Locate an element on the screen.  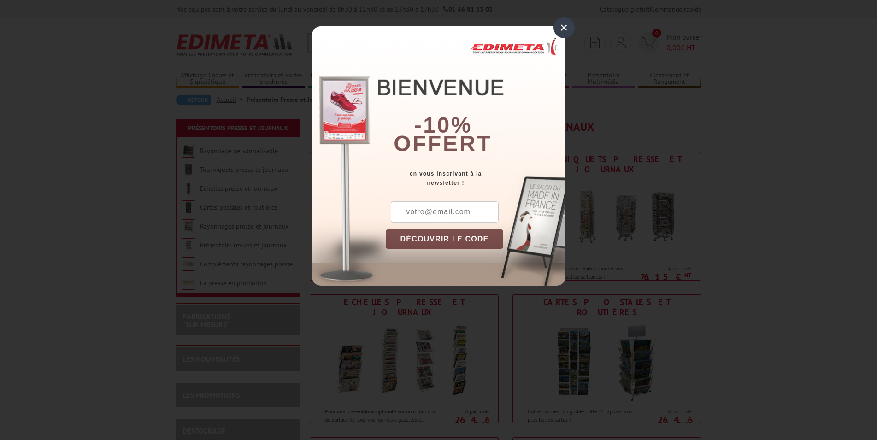
input: votre@email.com is located at coordinates (445, 212).